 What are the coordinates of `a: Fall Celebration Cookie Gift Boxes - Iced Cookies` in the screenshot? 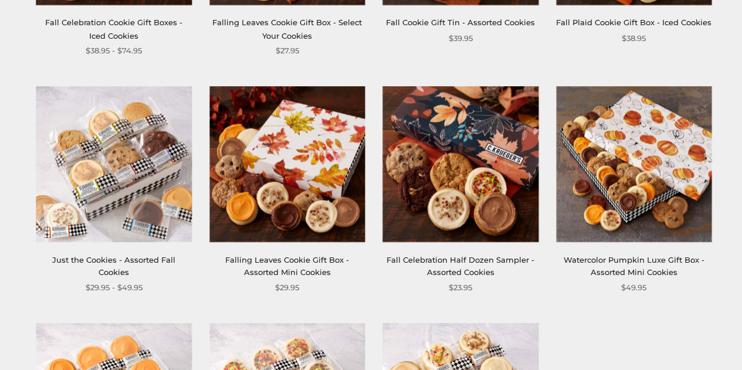 It's located at (114, 28).